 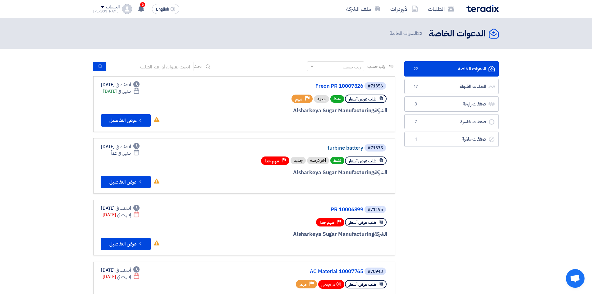 What do you see at coordinates (416, 87) in the screenshot?
I see `span: 17` at bounding box center [416, 87].